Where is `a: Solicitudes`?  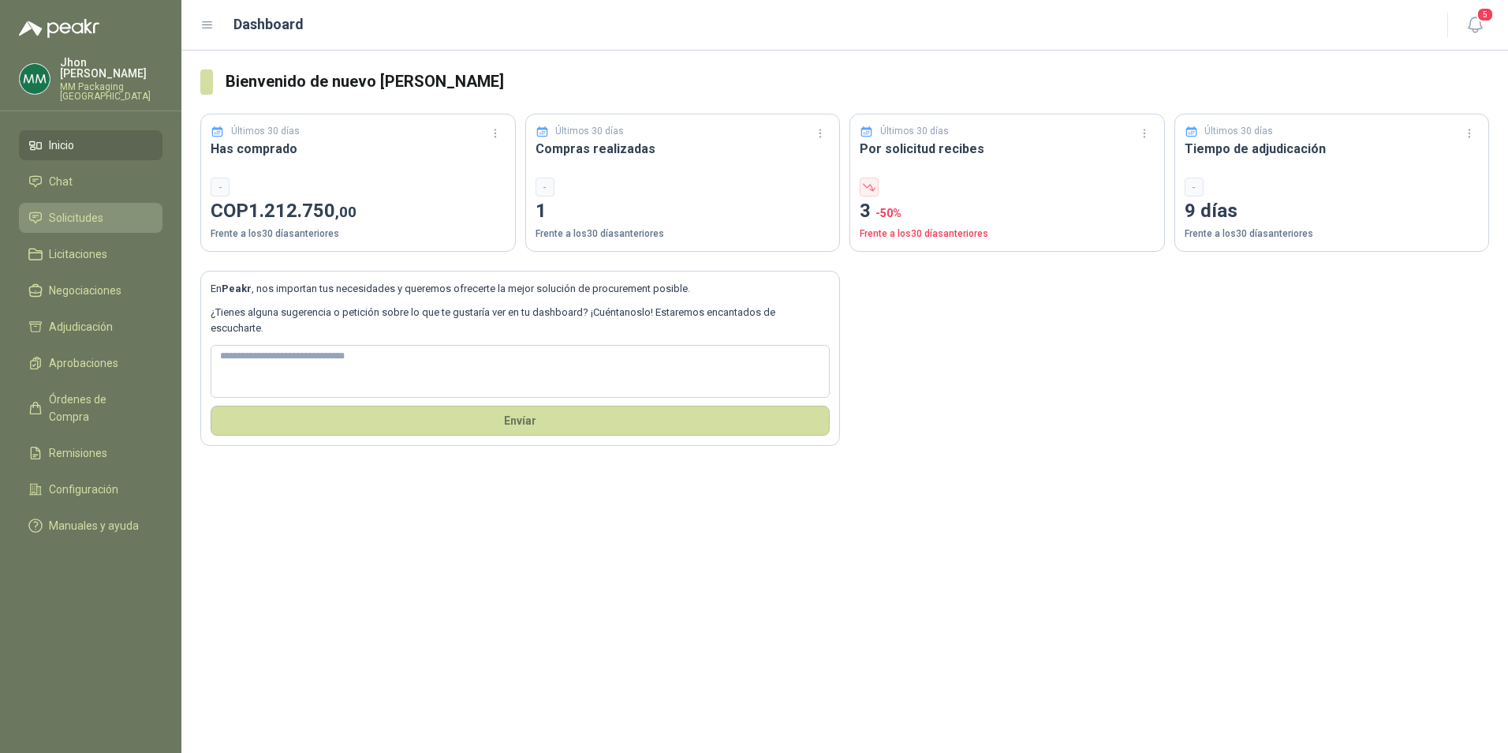
a: Solicitudes is located at coordinates (91, 218).